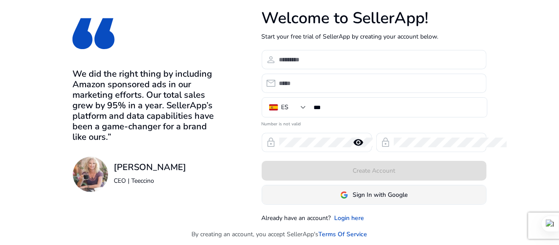  What do you see at coordinates (374, 36) in the screenshot?
I see `p: Start your free trial of SellerApp by creating your account below.` at bounding box center [374, 36].